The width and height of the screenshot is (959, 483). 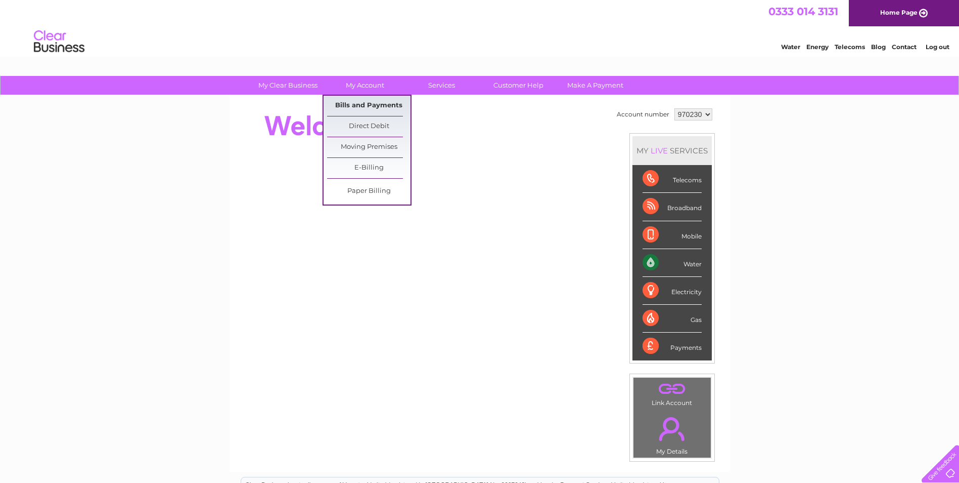 What do you see at coordinates (672, 392) in the screenshot?
I see `td: Link Account` at bounding box center [672, 392].